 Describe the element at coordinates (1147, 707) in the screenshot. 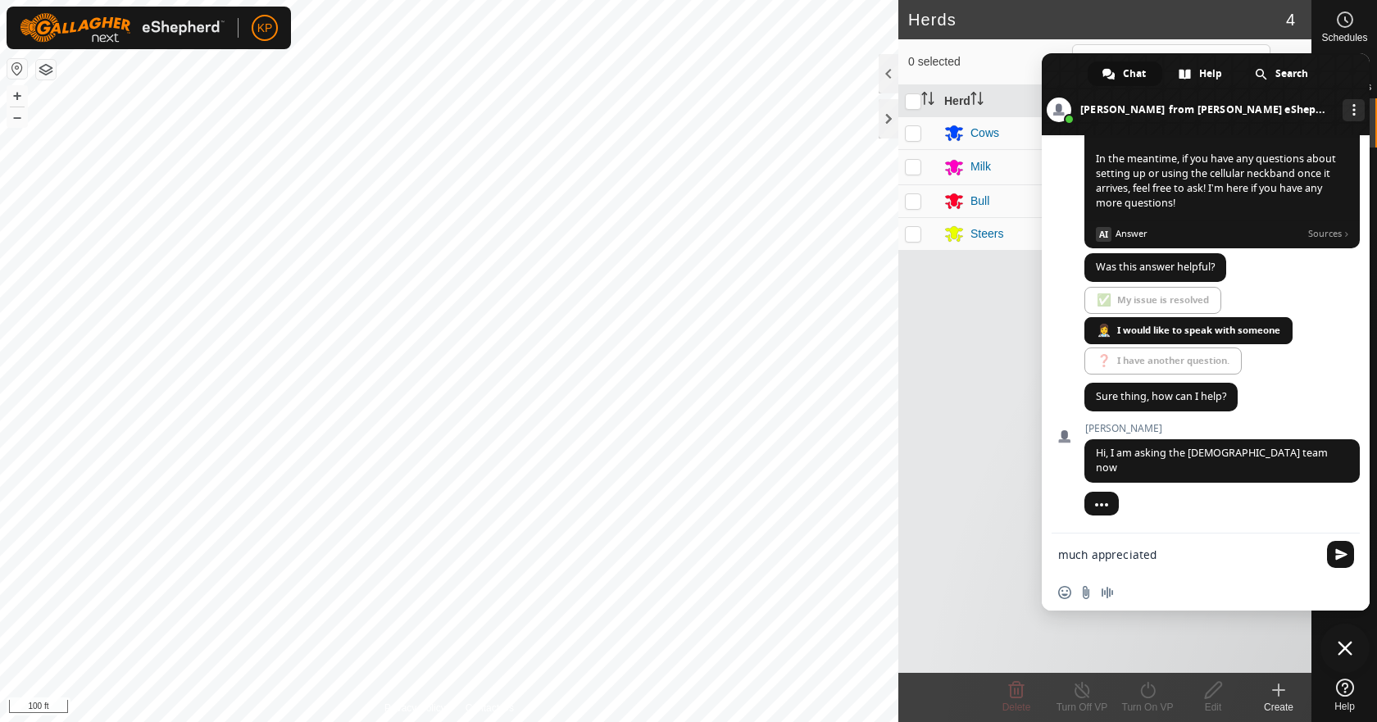

I see `div: Turn On VP` at that location.